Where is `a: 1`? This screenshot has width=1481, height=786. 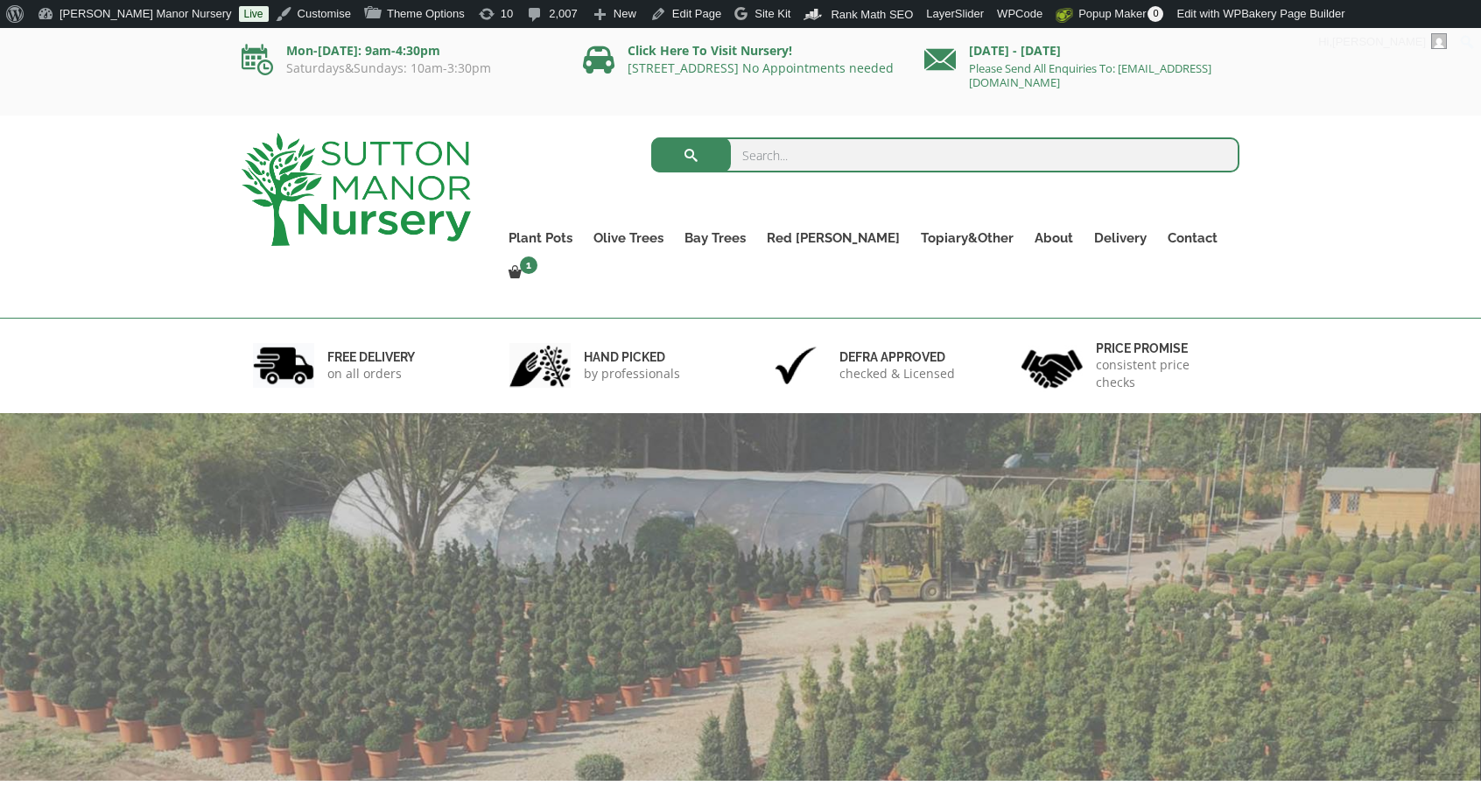 a: 1 is located at coordinates (520, 273).